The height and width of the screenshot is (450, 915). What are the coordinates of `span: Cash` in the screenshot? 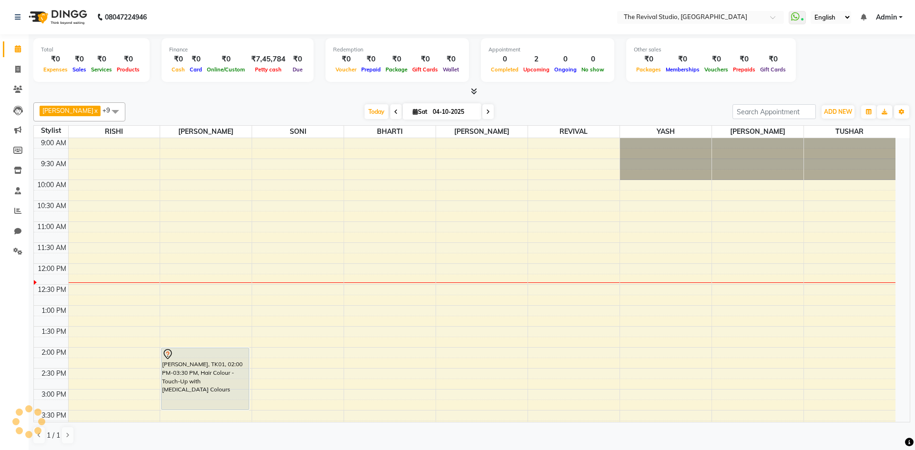 It's located at (178, 70).